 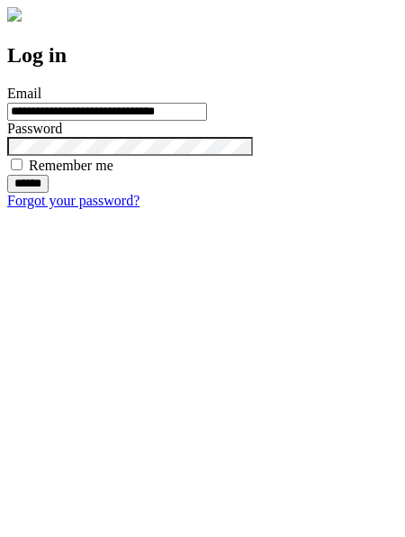 I want to click on label: Email, so click(x=24, y=93).